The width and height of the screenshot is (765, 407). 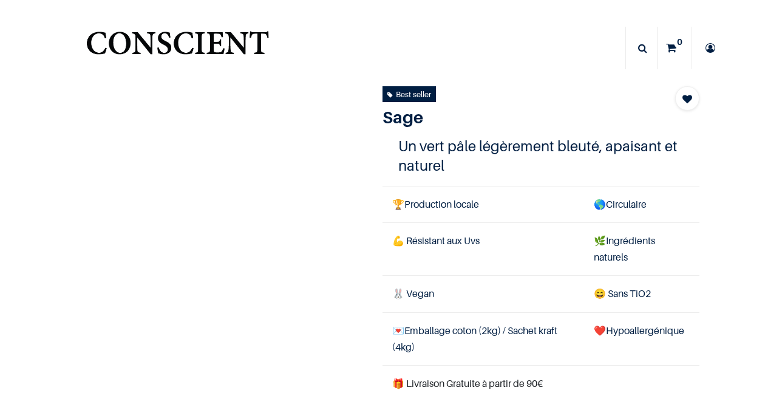 I want to click on h4: Un vert pâle légèrement bleuté, apaisant et naturel, so click(x=541, y=155).